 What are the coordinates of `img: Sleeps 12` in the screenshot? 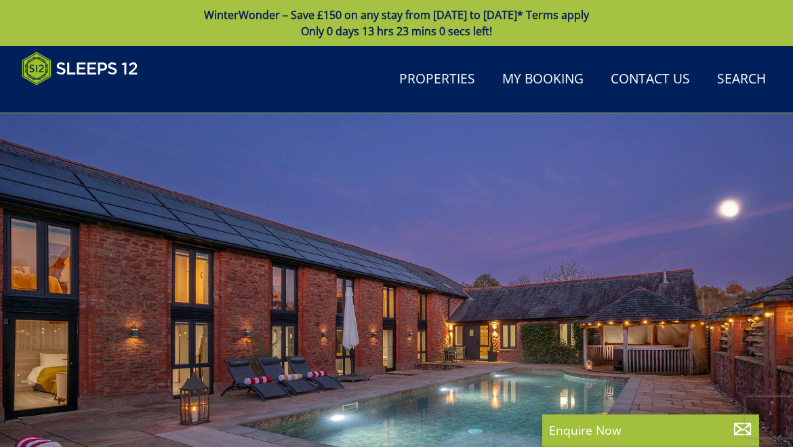 It's located at (80, 68).